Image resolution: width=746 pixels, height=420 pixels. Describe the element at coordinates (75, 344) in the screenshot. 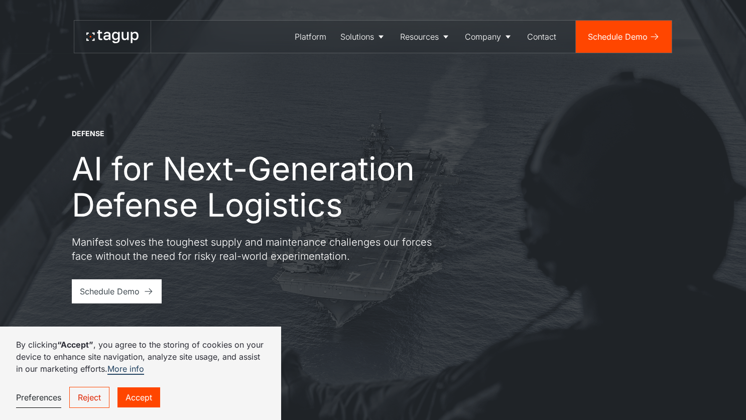

I see `strong: “Accept”` at that location.